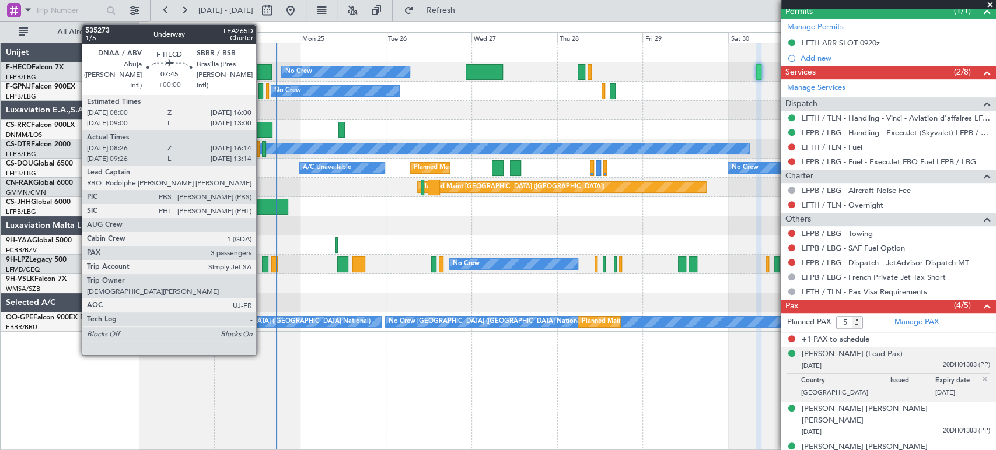 This screenshot has width=996, height=450. I want to click on span: CS-DTR, so click(18, 145).